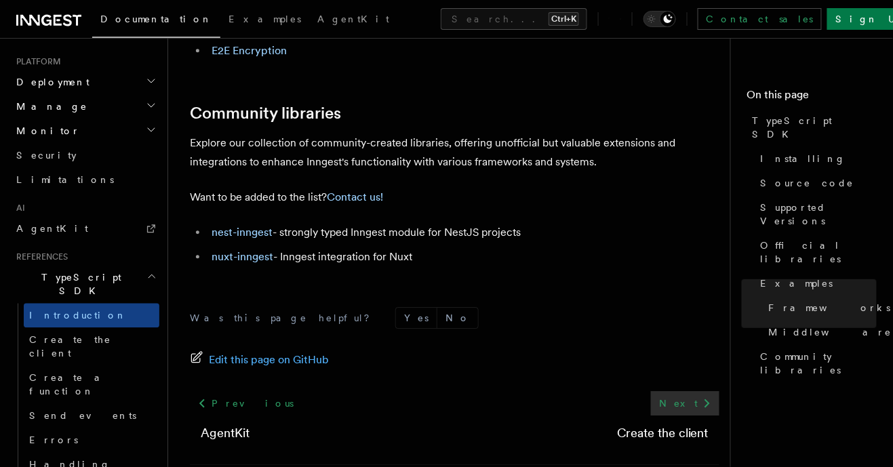 This screenshot has width=893, height=467. Describe the element at coordinates (92, 385) in the screenshot. I see `a: Create a function` at that location.